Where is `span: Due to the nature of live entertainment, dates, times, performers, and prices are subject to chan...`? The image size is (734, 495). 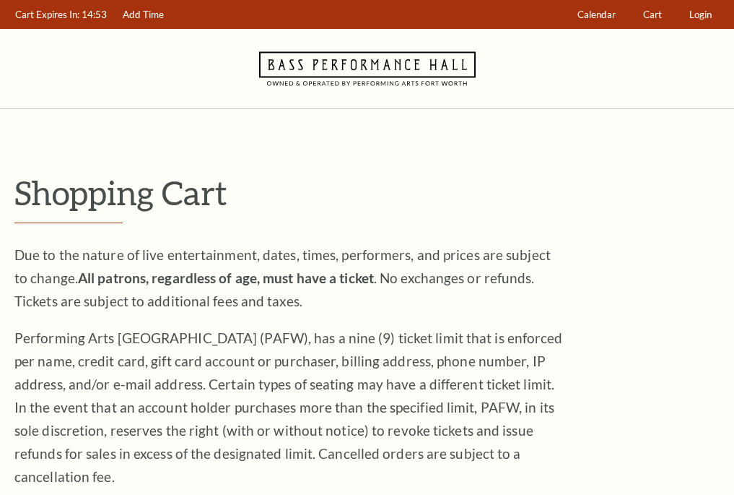 span: Due to the nature of live entertainment, dates, times, performers, and prices are subject to chan... is located at coordinates (282, 277).